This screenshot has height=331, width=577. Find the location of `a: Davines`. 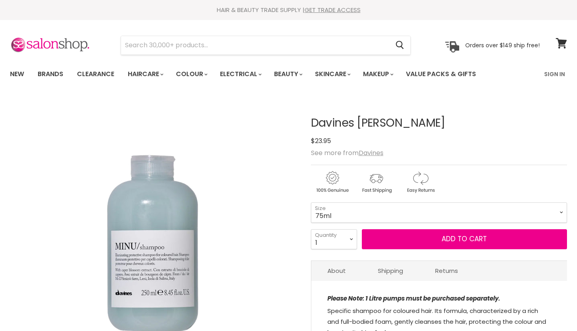

a: Davines is located at coordinates (371, 153).